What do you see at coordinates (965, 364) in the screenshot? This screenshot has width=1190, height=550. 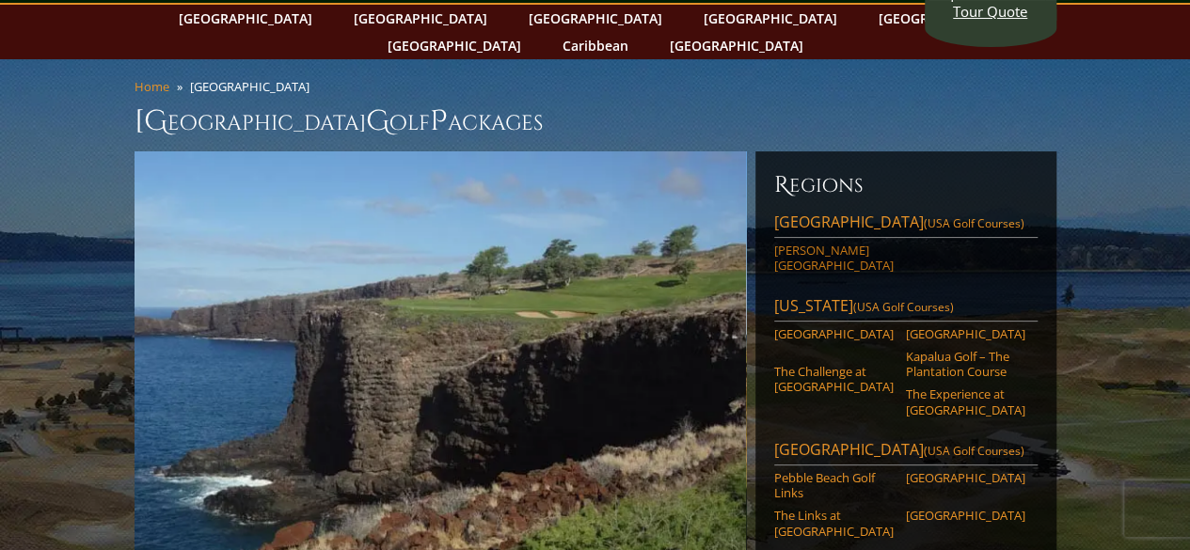 I see `a: Kapalua Golf – The Plantation Course` at bounding box center [965, 364].